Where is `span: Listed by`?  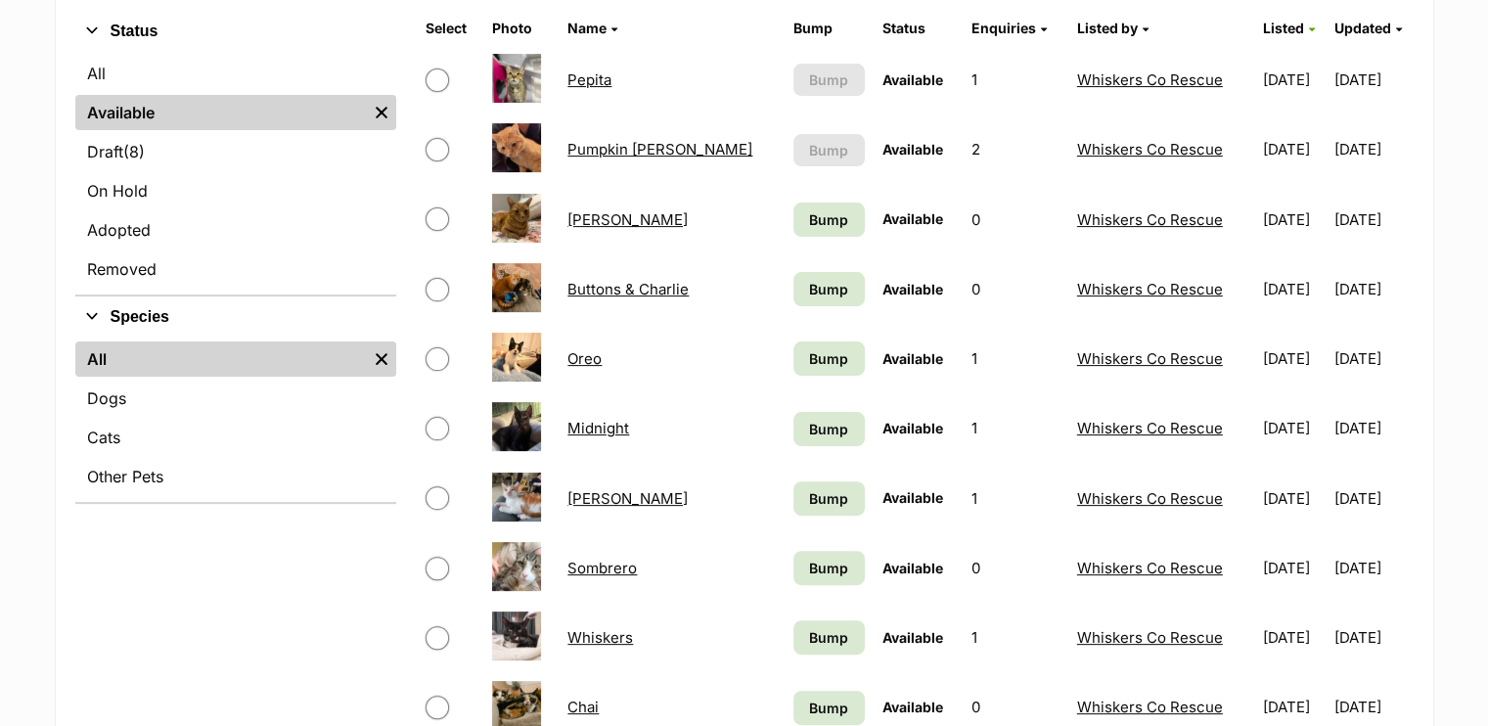 span: Listed by is located at coordinates (1107, 27).